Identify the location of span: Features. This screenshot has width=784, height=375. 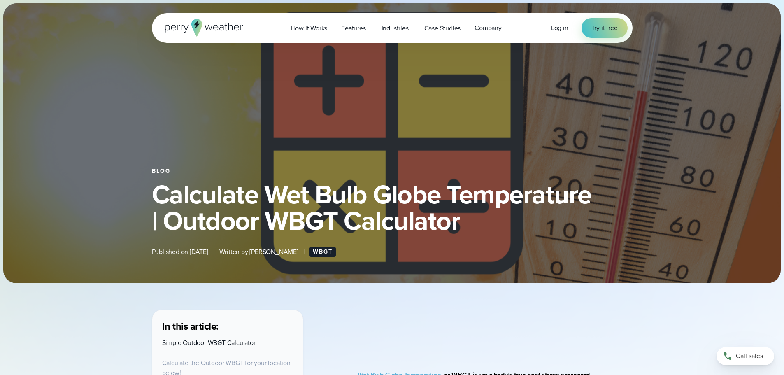
(353, 28).